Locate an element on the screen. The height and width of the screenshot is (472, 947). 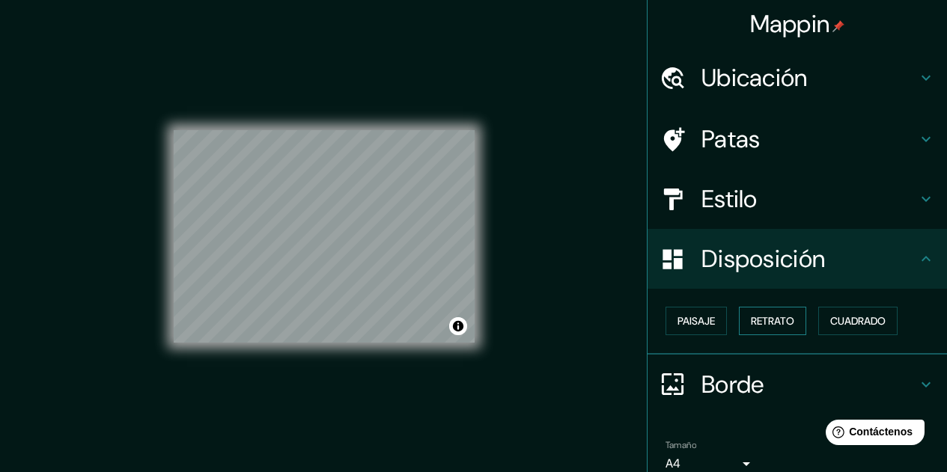
font: Mappin is located at coordinates (789, 24).